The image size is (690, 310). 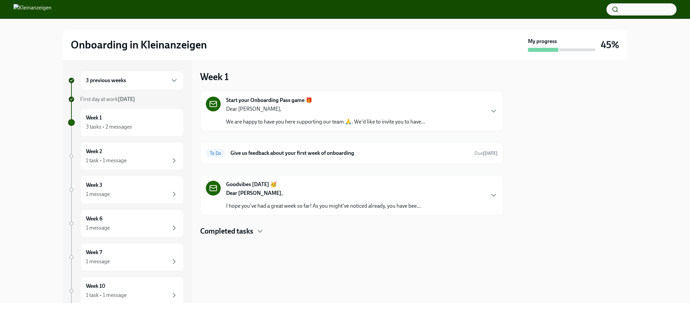 What do you see at coordinates (543, 41) in the screenshot?
I see `strong: My progress` at bounding box center [543, 41].